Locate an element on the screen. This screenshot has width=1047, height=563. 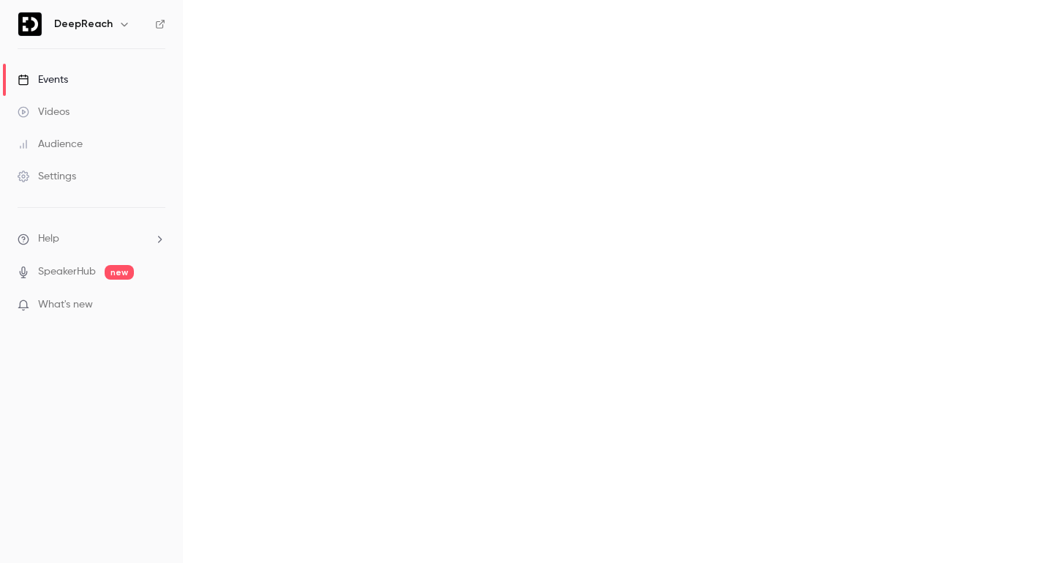
div: Audience is located at coordinates (50, 144).